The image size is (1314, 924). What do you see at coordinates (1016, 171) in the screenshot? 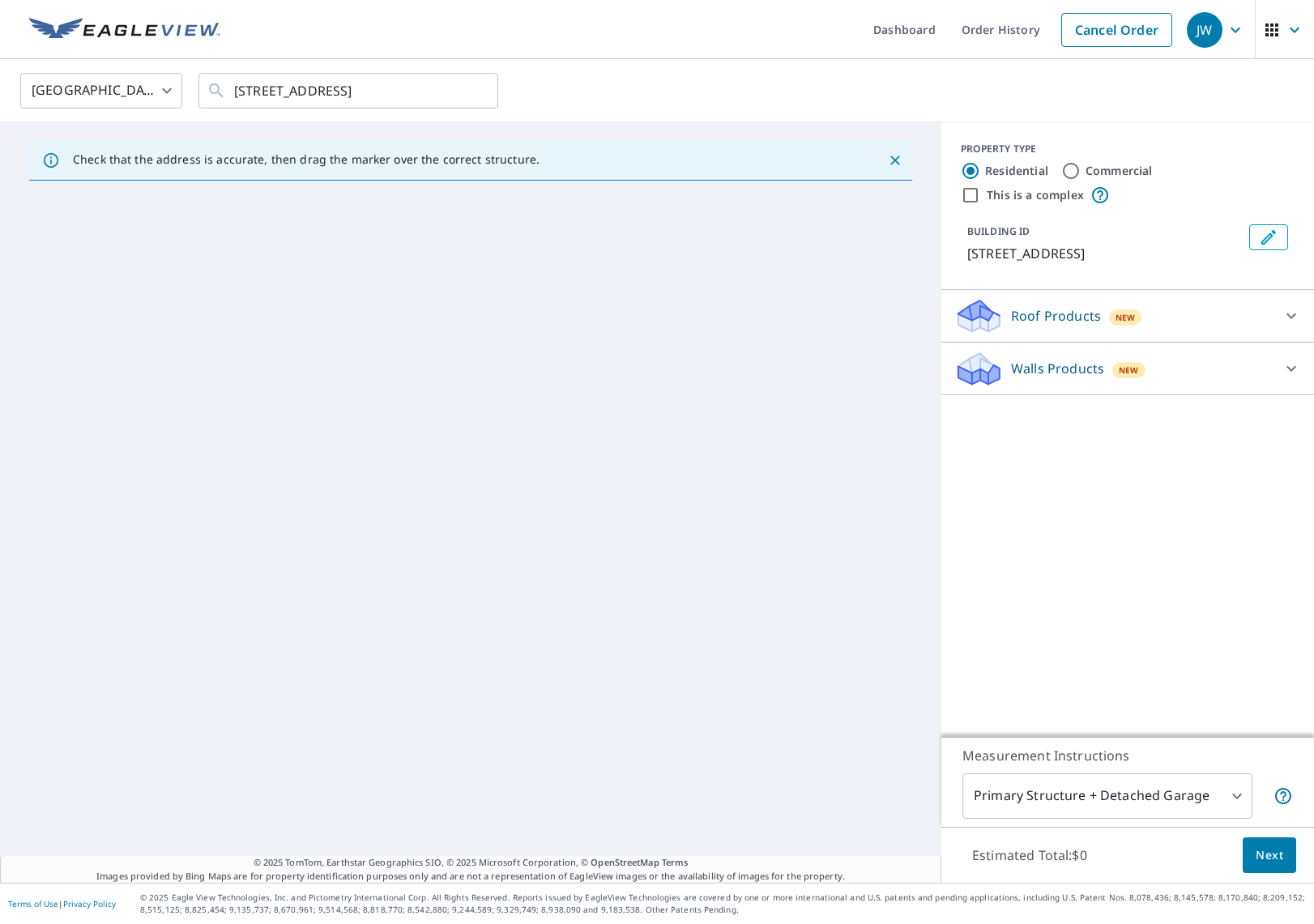
I see `label: Residential` at bounding box center [1016, 171].